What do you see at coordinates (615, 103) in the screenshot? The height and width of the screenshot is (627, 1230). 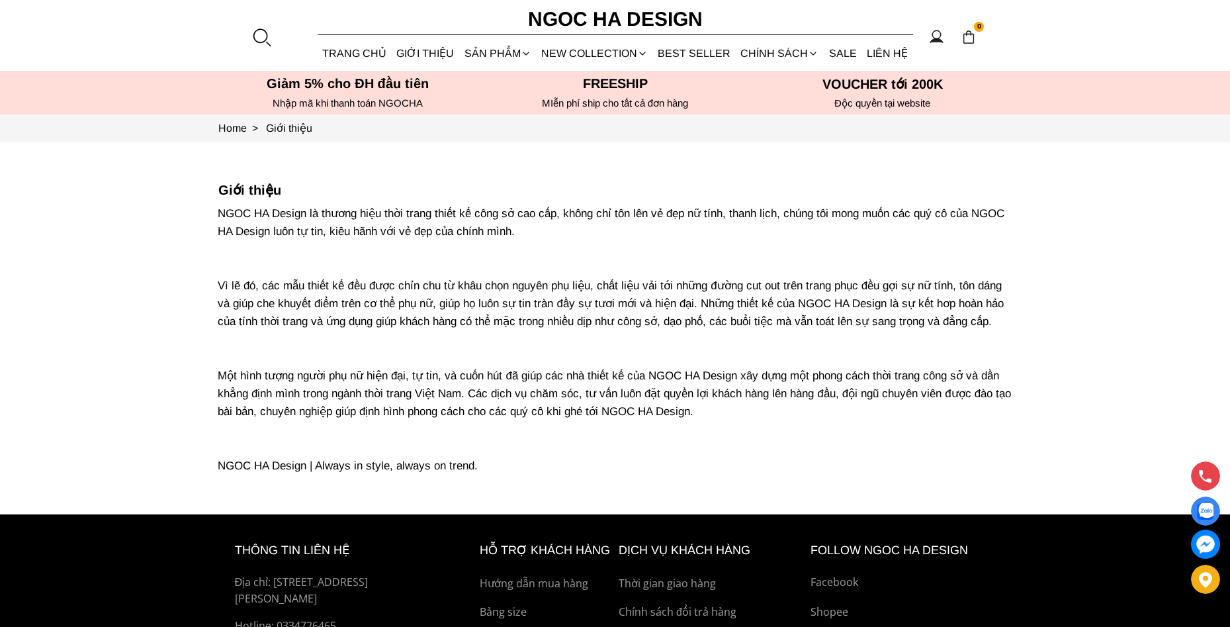 I see `h6: MIễn phí ship cho tất cả đơn hàng` at bounding box center [615, 103].